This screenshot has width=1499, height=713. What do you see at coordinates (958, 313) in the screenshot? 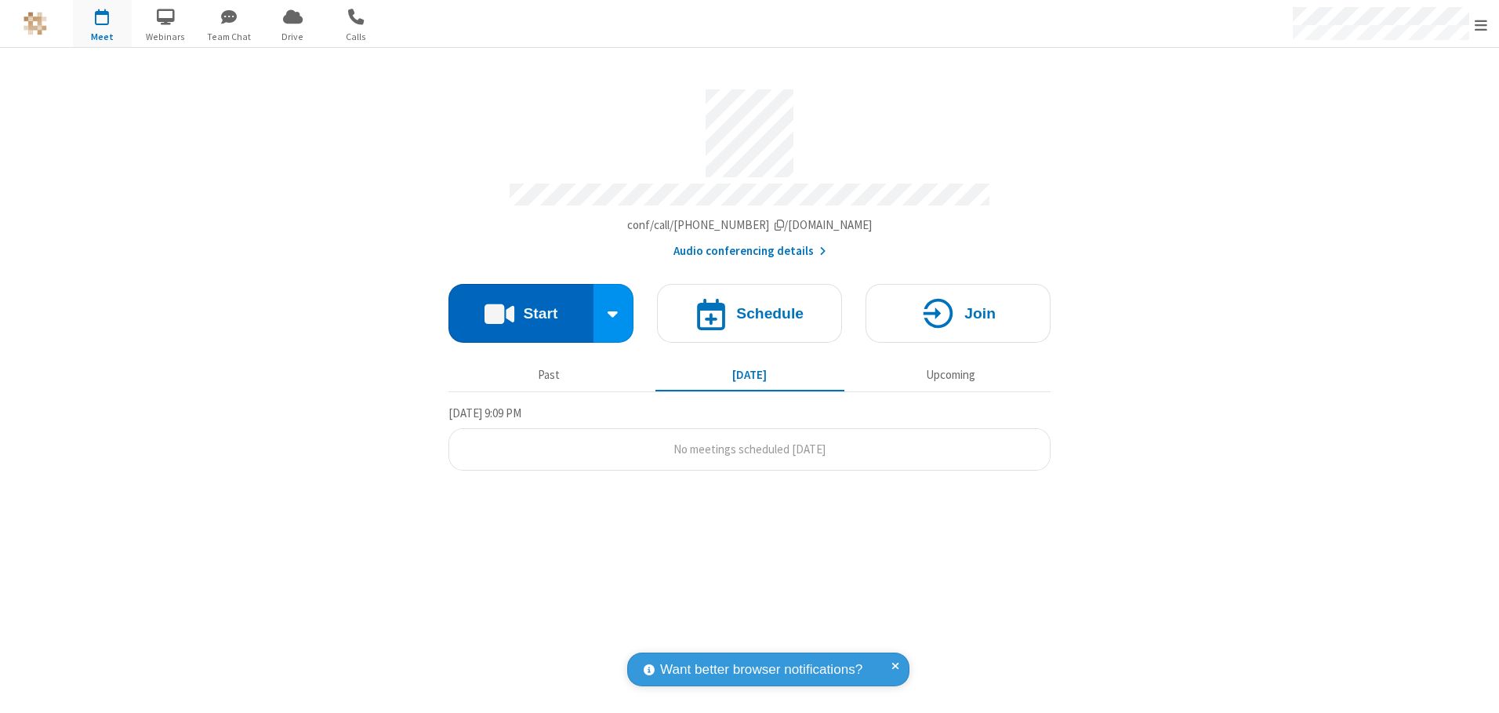
I see `button: Join` at bounding box center [958, 313].